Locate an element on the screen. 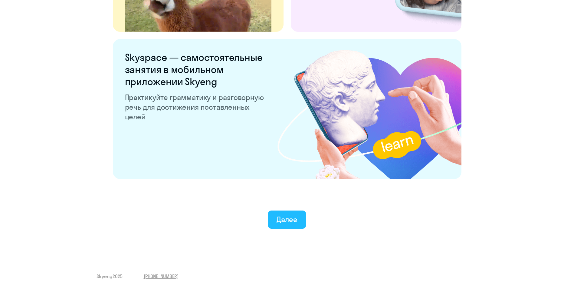 The height and width of the screenshot is (289, 574). div: Далее is located at coordinates (287, 219).